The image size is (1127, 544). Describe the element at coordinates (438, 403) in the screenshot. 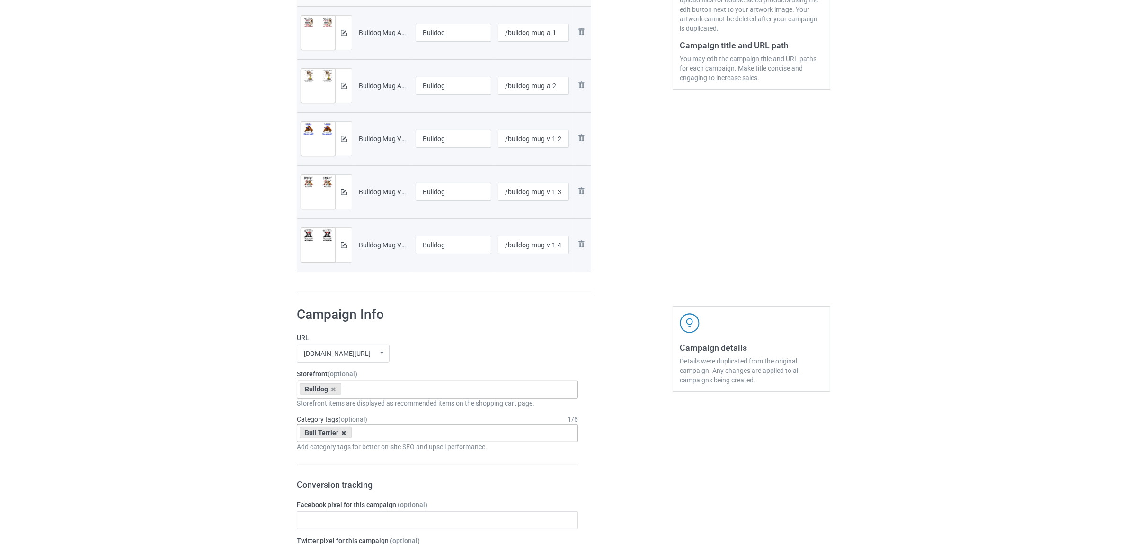

I see `div: Storefront items are displayed as recommended items on the shopping cart page.` at that location.